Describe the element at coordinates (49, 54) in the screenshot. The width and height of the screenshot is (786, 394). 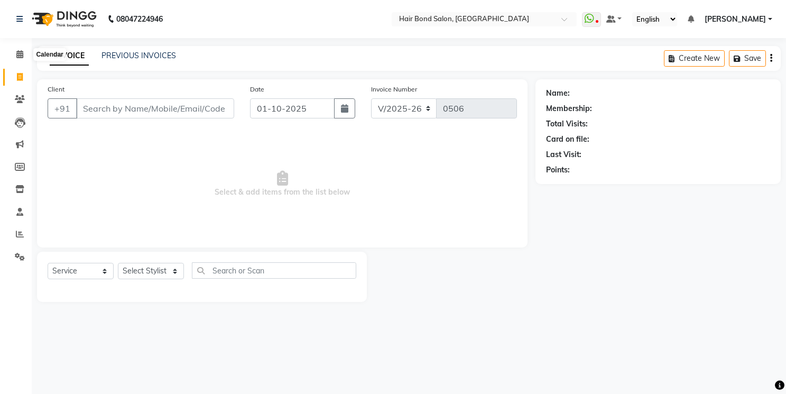
I see `div: Calendar` at that location.